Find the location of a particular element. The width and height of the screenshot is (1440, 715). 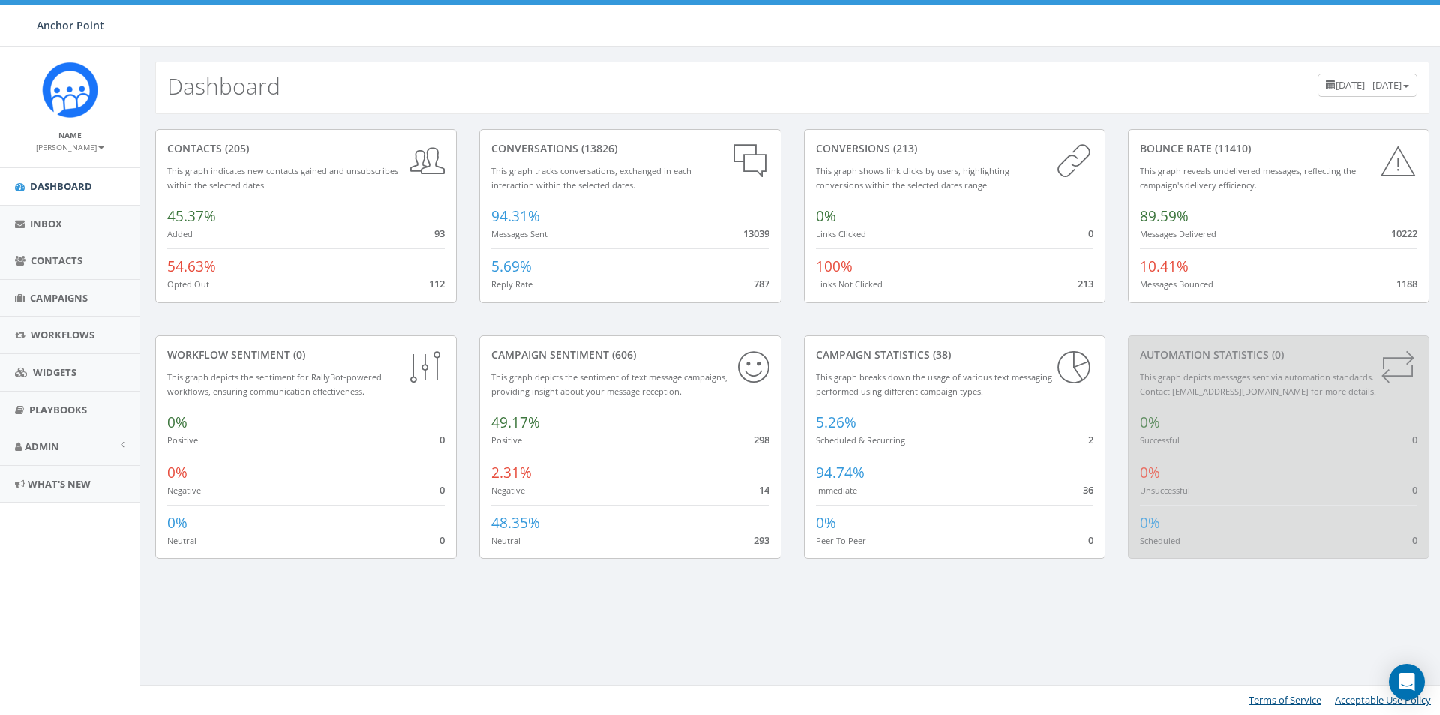

span: 100% is located at coordinates (834, 266).